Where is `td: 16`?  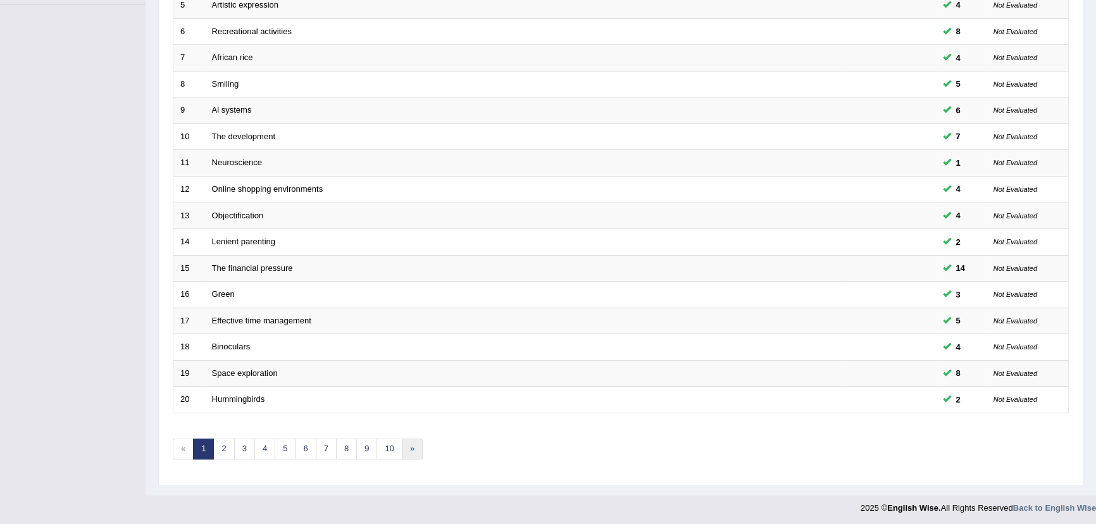
td: 16 is located at coordinates (189, 295).